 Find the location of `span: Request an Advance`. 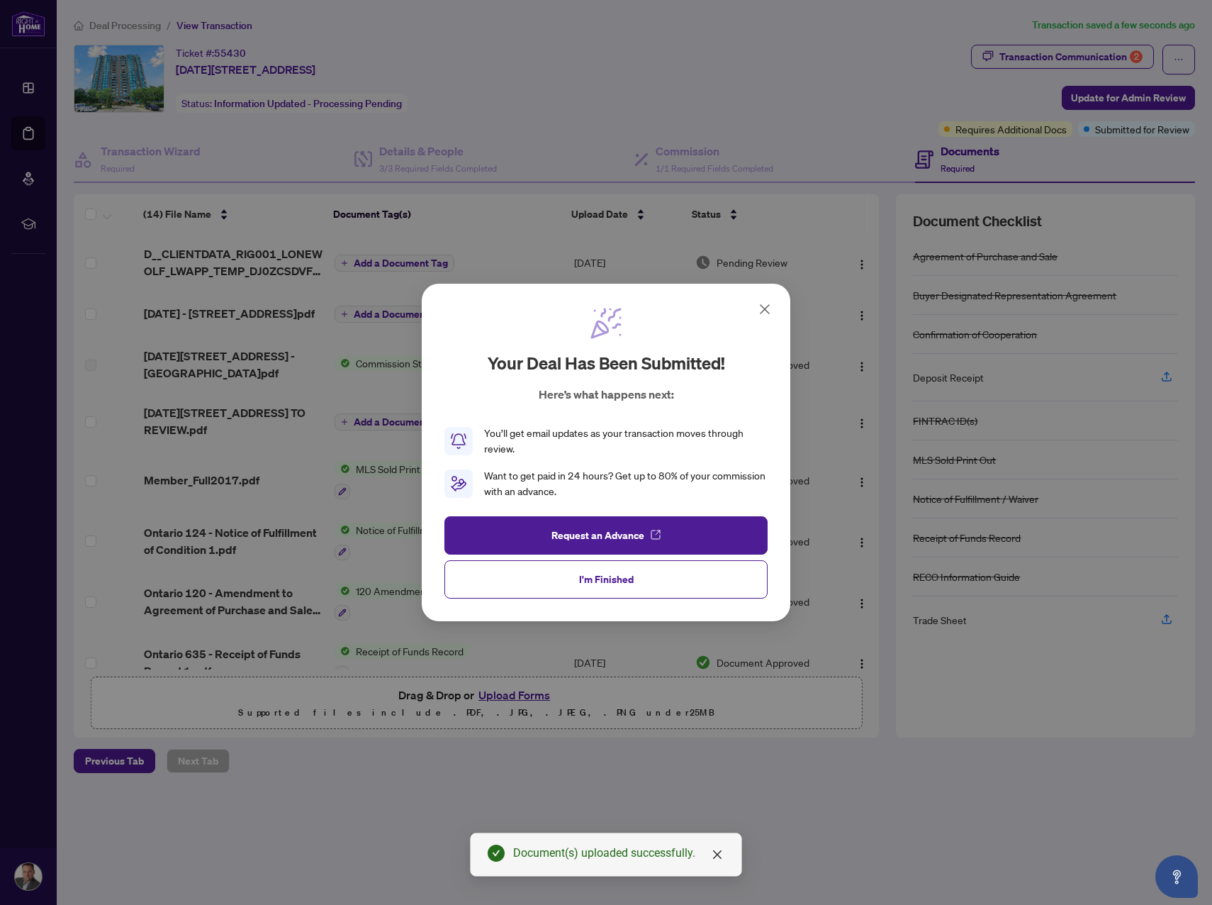

span: Request an Advance is located at coordinates (598, 535).